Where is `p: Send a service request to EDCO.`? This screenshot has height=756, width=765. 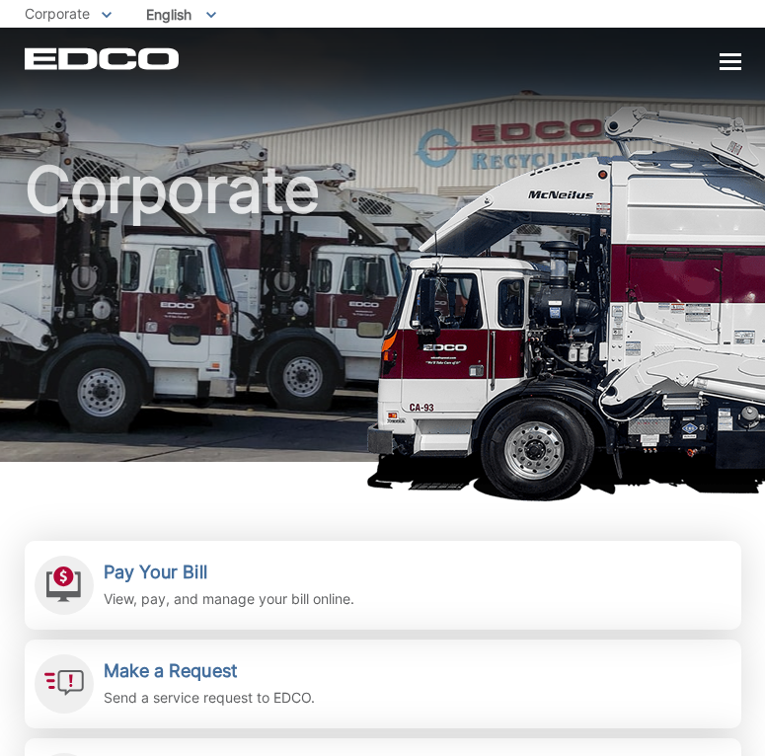 p: Send a service request to EDCO. is located at coordinates (209, 698).